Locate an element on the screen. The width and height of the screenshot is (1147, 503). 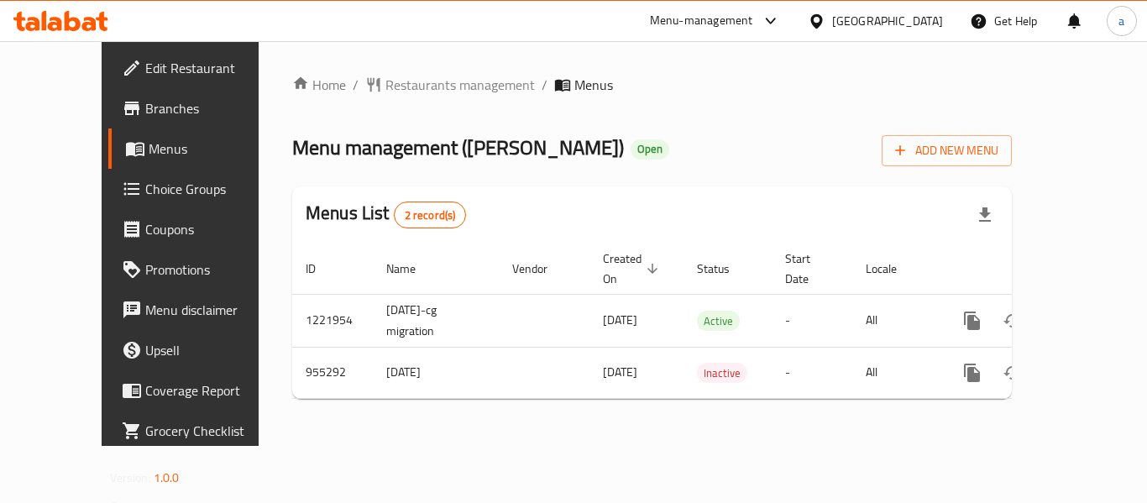
a: Grocery Checklist is located at coordinates (201, 431).